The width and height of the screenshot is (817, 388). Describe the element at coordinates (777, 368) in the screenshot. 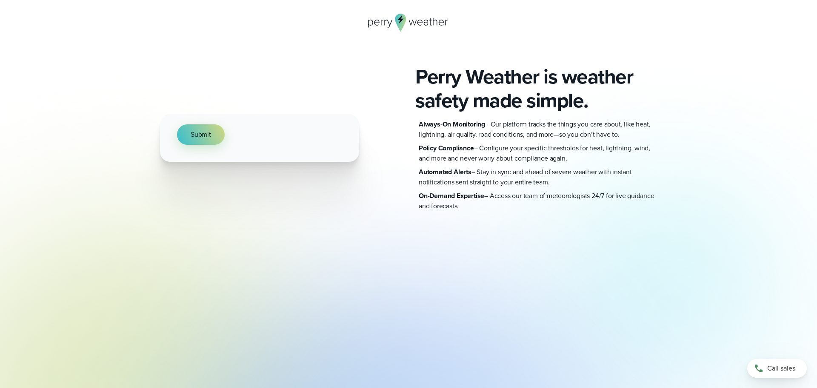

I see `a: Call sales` at that location.